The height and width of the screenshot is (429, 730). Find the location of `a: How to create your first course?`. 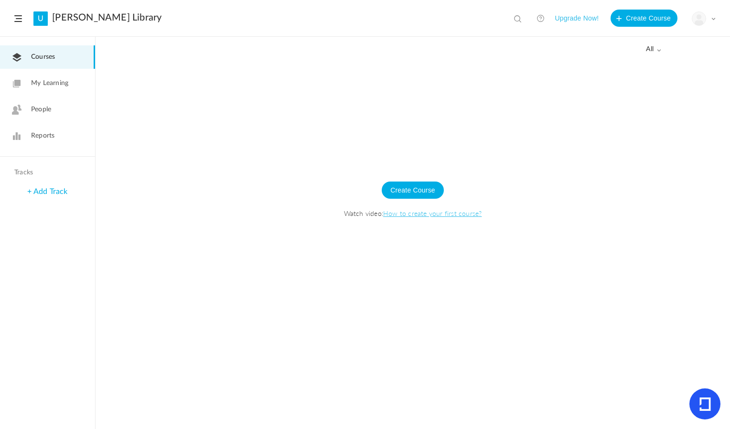

a: How to create your first course? is located at coordinates (433, 213).